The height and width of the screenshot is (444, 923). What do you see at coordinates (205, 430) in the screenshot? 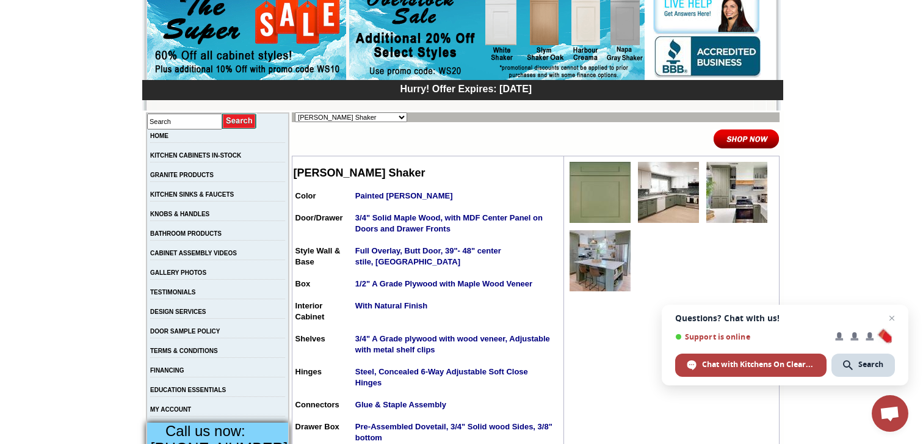
I see `span: Call us now:` at bounding box center [205, 430].